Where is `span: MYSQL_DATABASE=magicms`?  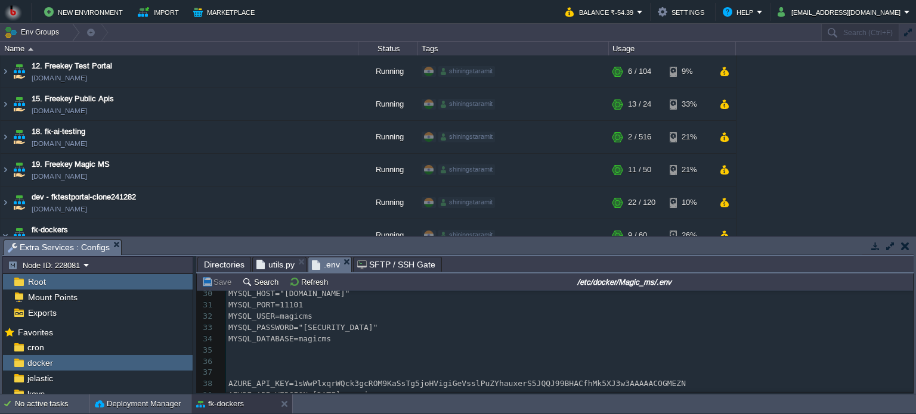
span: MYSQL_DATABASE=magicms is located at coordinates (280, 339).